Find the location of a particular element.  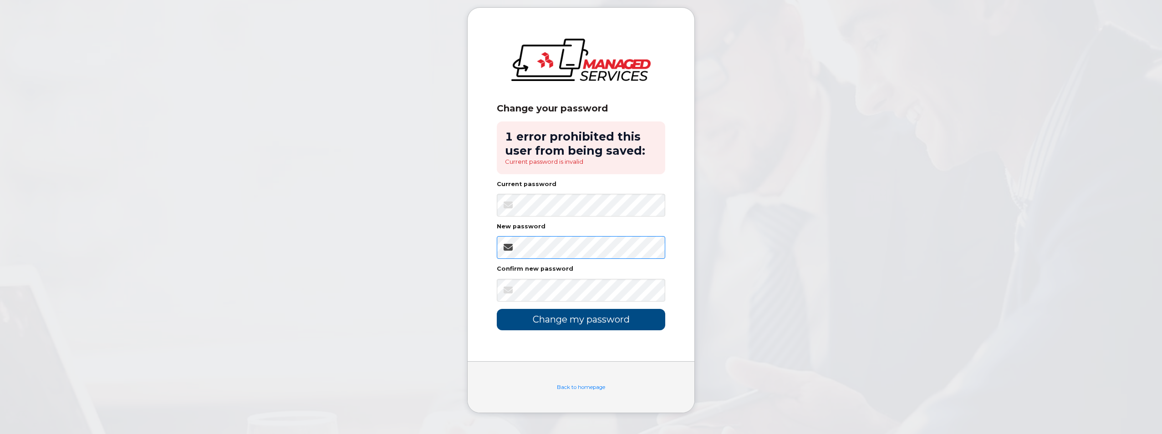

label: New password is located at coordinates (521, 227).